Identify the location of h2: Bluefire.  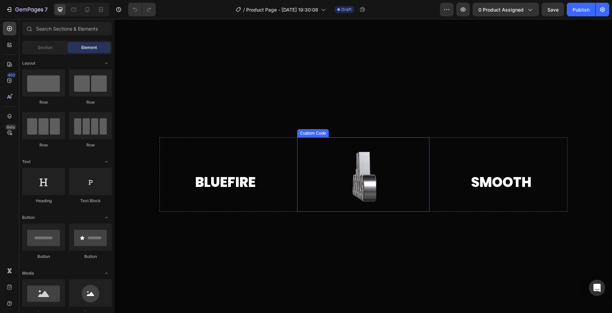
(111, 146).